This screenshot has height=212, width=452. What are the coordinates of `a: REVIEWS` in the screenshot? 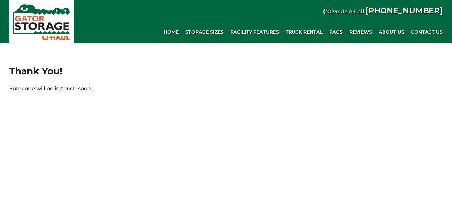 It's located at (361, 32).